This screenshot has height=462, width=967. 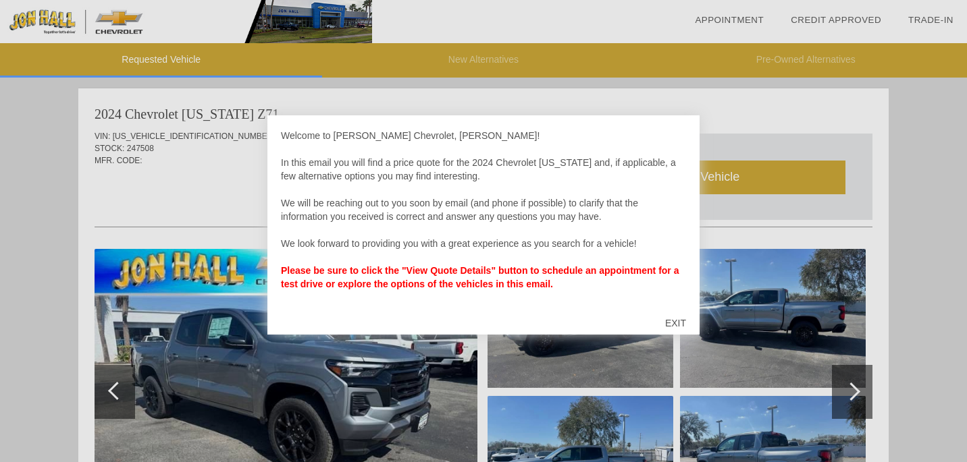 I want to click on strong: Please be sure to click the "View Quote Details" button to schedule an appointment for a test dri..., so click(x=479, y=277).